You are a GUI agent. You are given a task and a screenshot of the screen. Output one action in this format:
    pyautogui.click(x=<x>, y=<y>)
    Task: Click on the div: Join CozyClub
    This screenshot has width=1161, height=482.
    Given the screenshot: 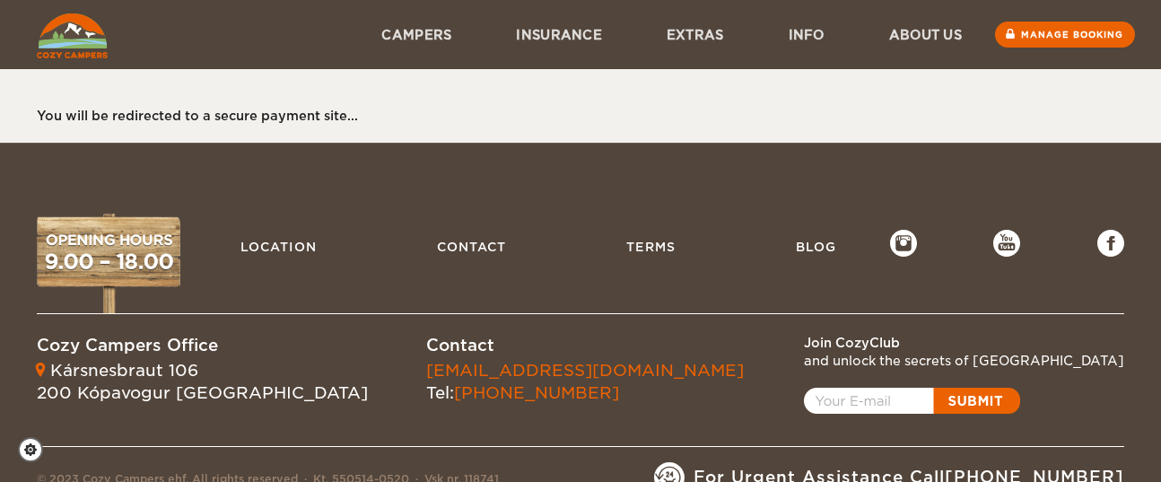 What is the action you would take?
    pyautogui.click(x=964, y=343)
    